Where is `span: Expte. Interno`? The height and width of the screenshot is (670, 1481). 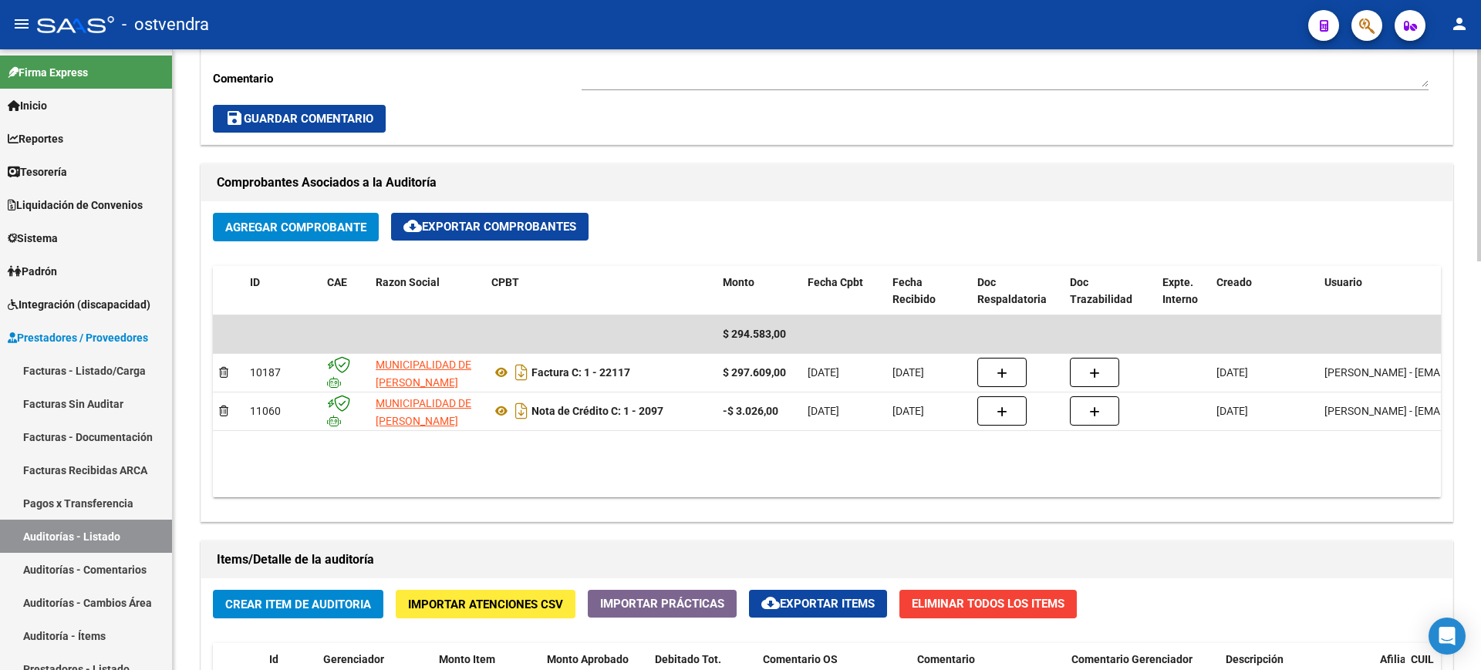 span: Expte. Interno is located at coordinates (1180, 291).